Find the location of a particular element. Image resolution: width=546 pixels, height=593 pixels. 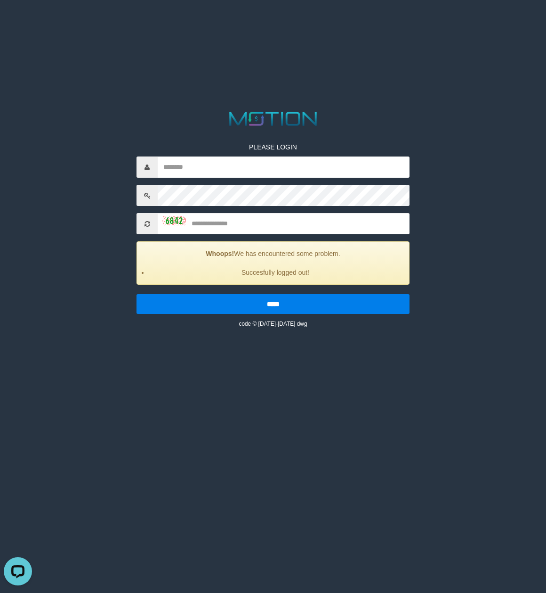

button: Open LiveChat chat widget is located at coordinates (18, 18).